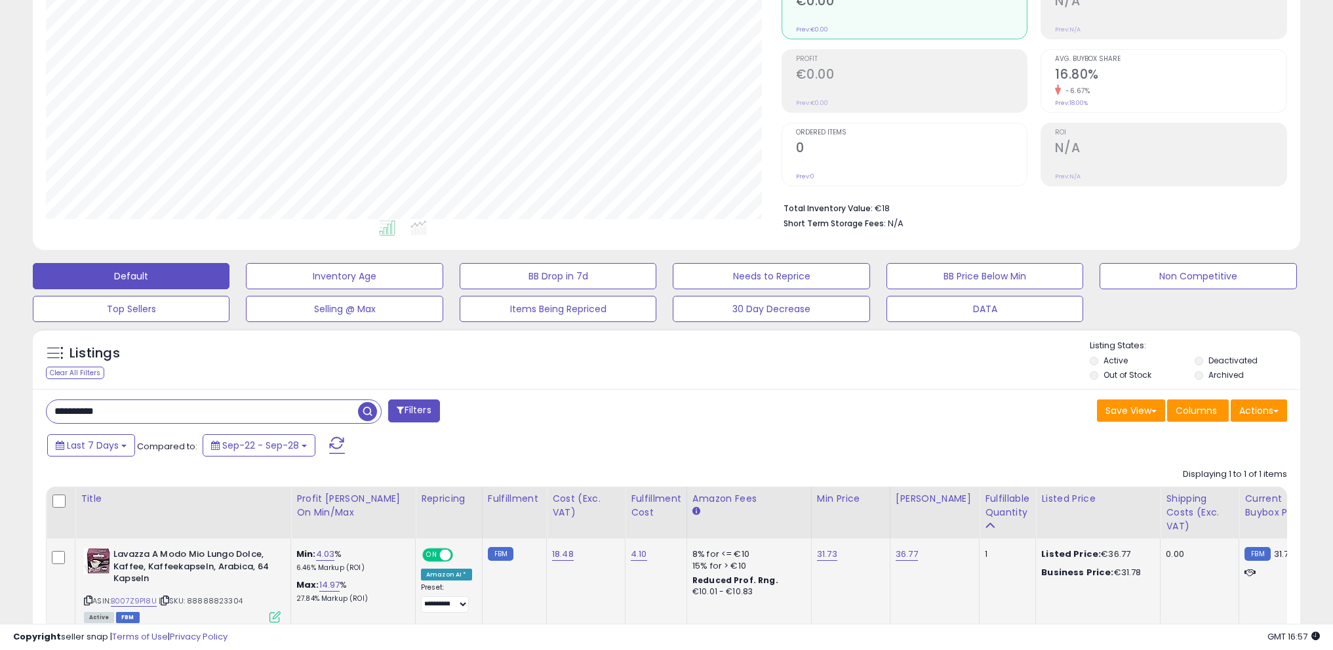  I want to click on h5: Listings, so click(94, 353).